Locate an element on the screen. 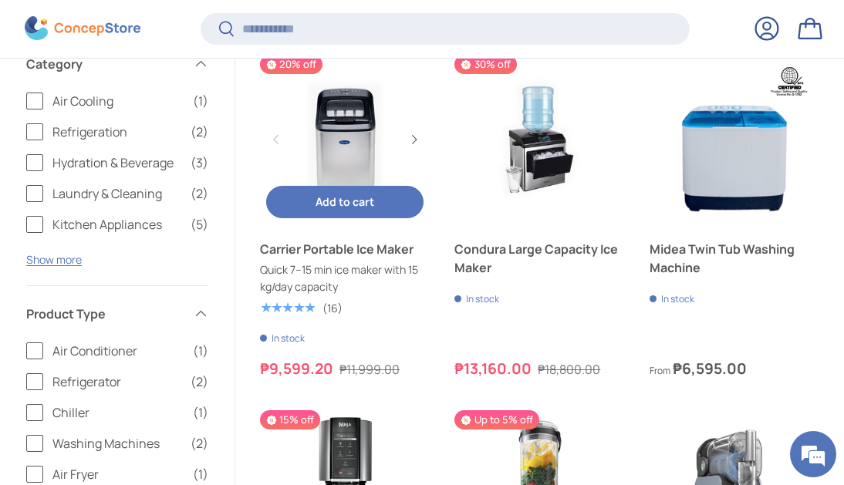 Image resolution: width=844 pixels, height=485 pixels. span: Washing Machines is located at coordinates (117, 444).